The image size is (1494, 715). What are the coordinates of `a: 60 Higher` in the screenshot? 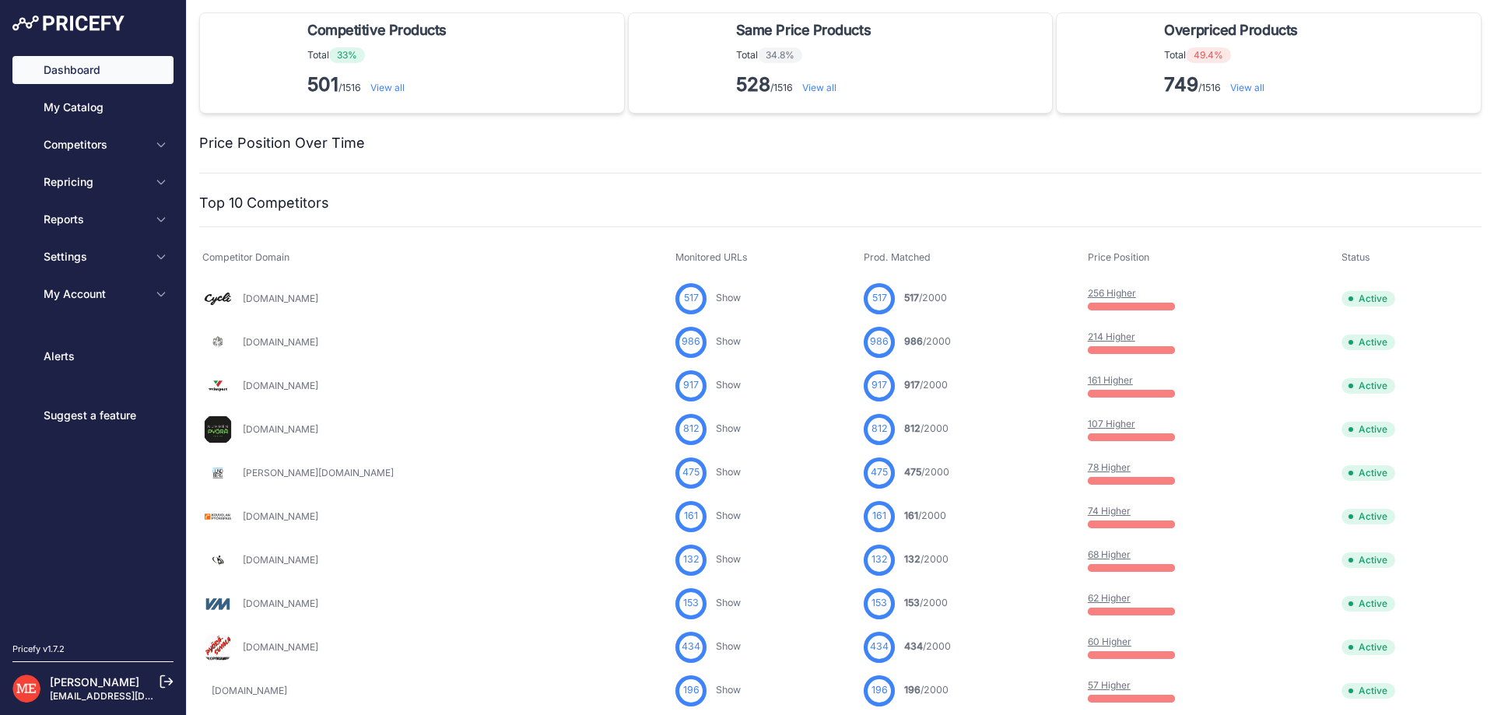 It's located at (1109, 641).